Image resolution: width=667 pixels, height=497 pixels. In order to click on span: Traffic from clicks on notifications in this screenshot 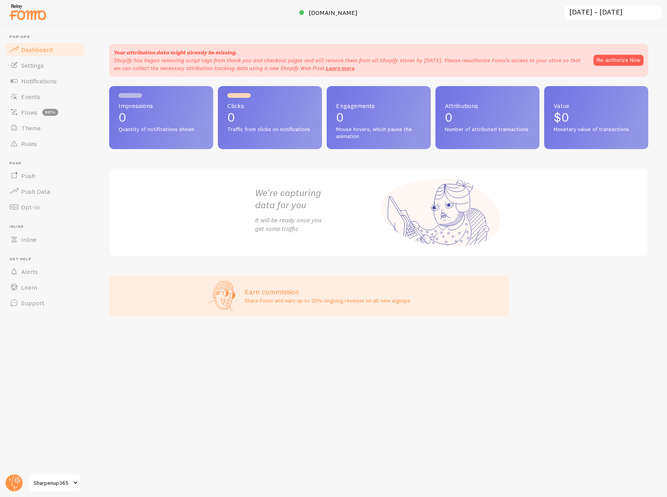, I will do `click(270, 130)`.